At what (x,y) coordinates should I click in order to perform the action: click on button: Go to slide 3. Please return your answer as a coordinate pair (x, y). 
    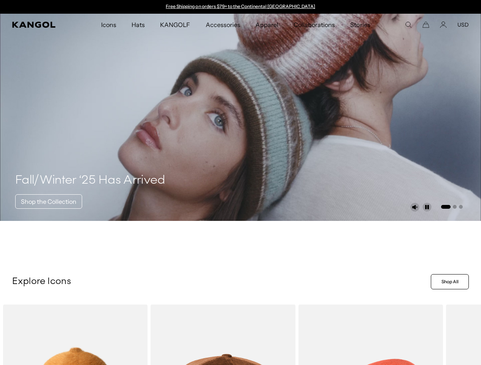
    Looking at the image, I should click on (461, 207).